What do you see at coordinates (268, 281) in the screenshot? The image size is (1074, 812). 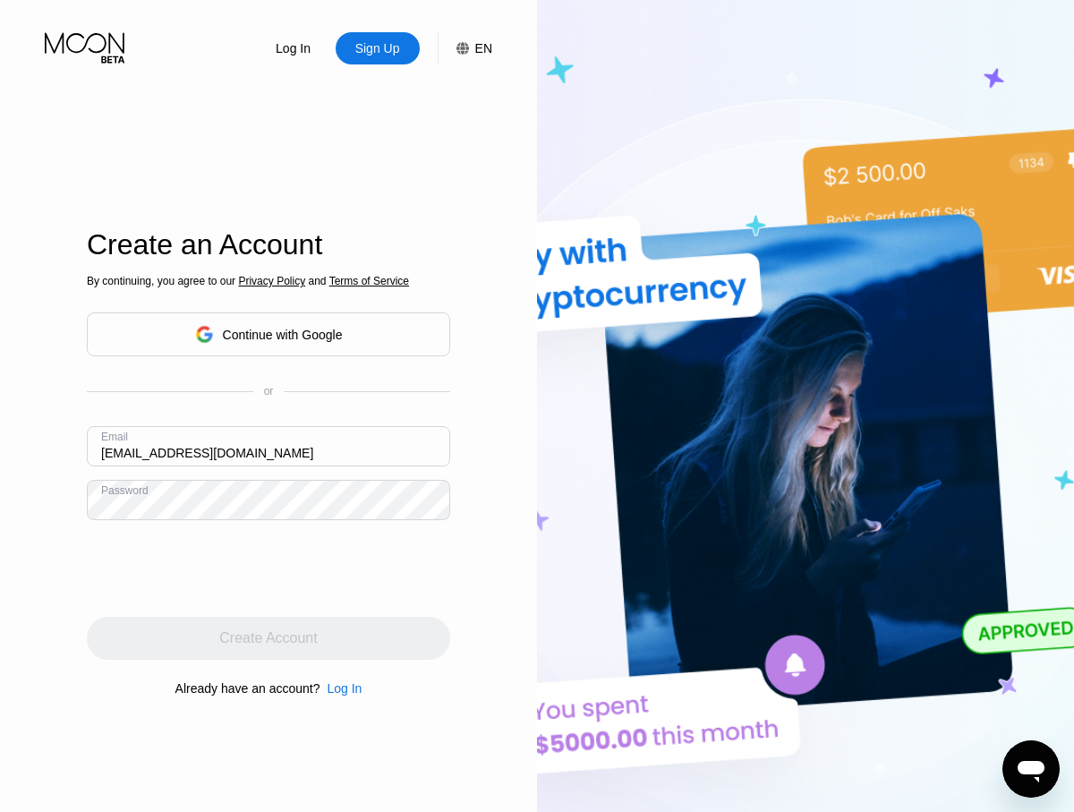 I see `div: By continuing, you agree to our` at bounding box center [268, 281].